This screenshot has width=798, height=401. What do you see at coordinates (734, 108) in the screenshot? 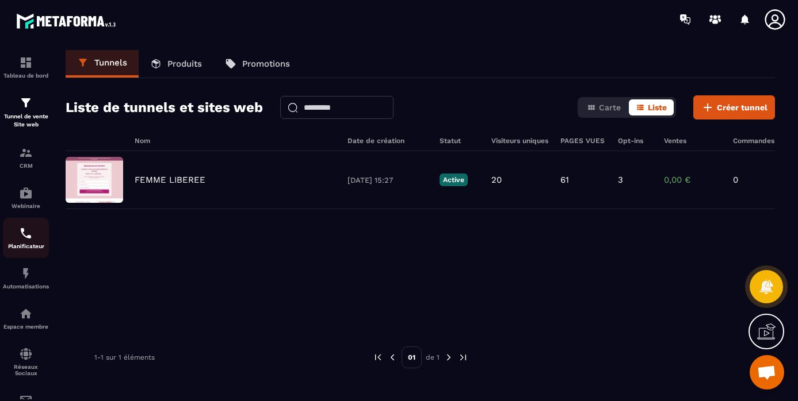
I see `button: Créer tunnel` at bounding box center [734, 108].